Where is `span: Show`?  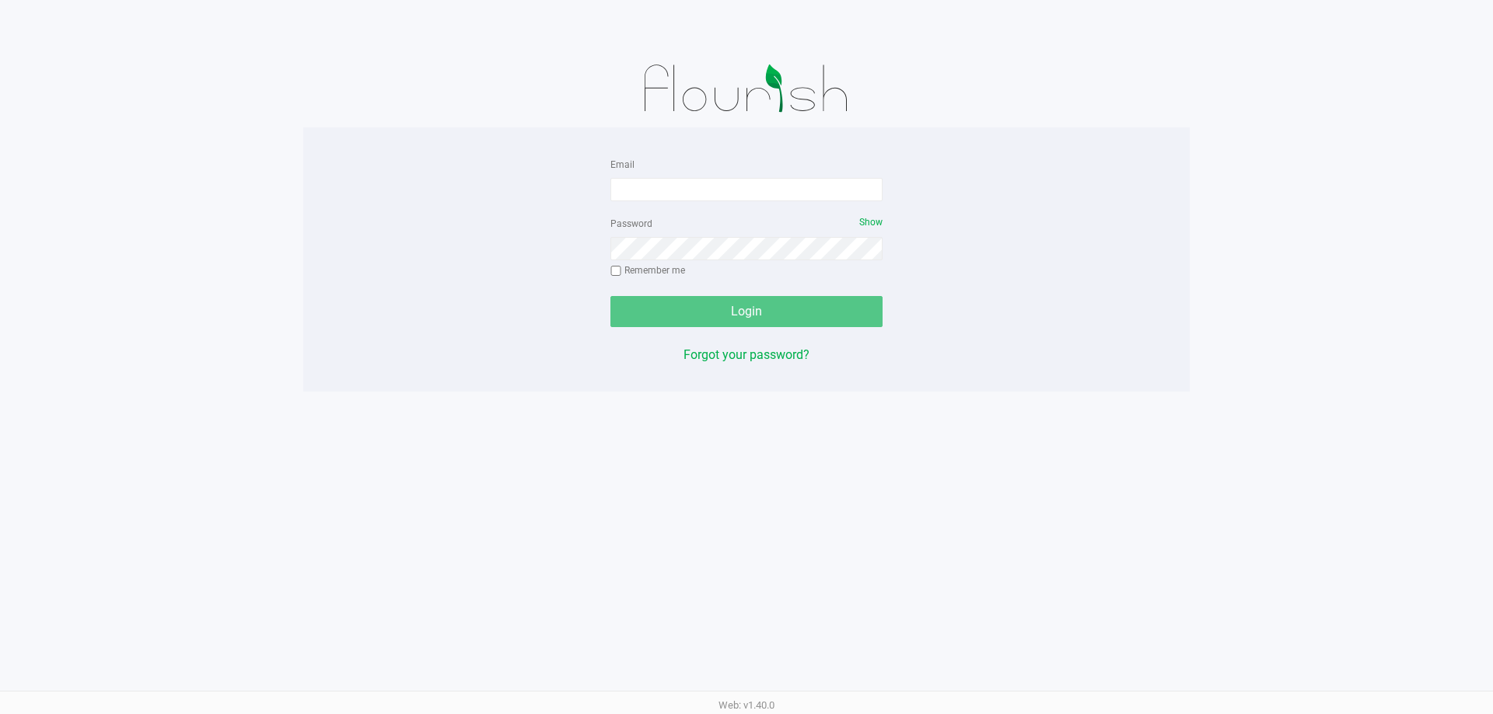 span: Show is located at coordinates (871, 222).